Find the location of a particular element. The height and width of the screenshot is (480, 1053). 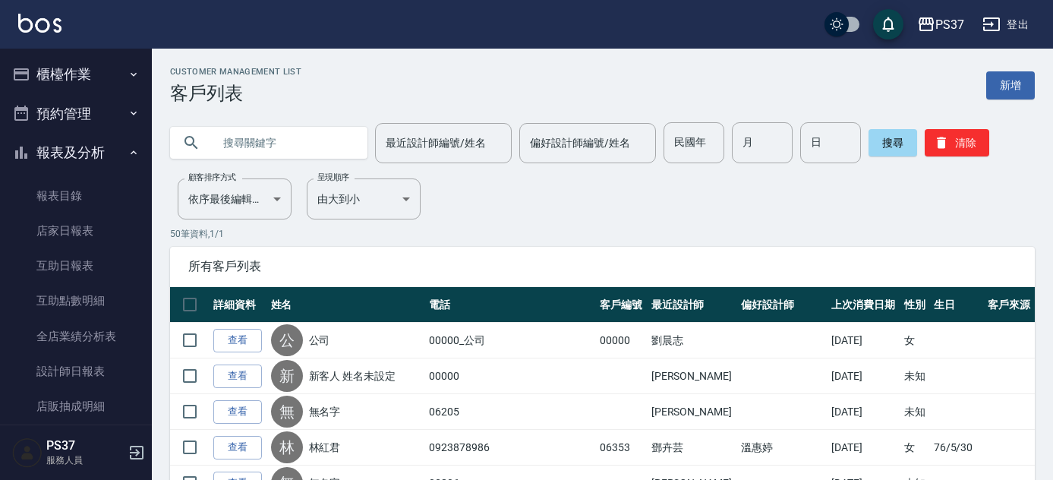

a: 設計師日報表 is located at coordinates (76, 371).